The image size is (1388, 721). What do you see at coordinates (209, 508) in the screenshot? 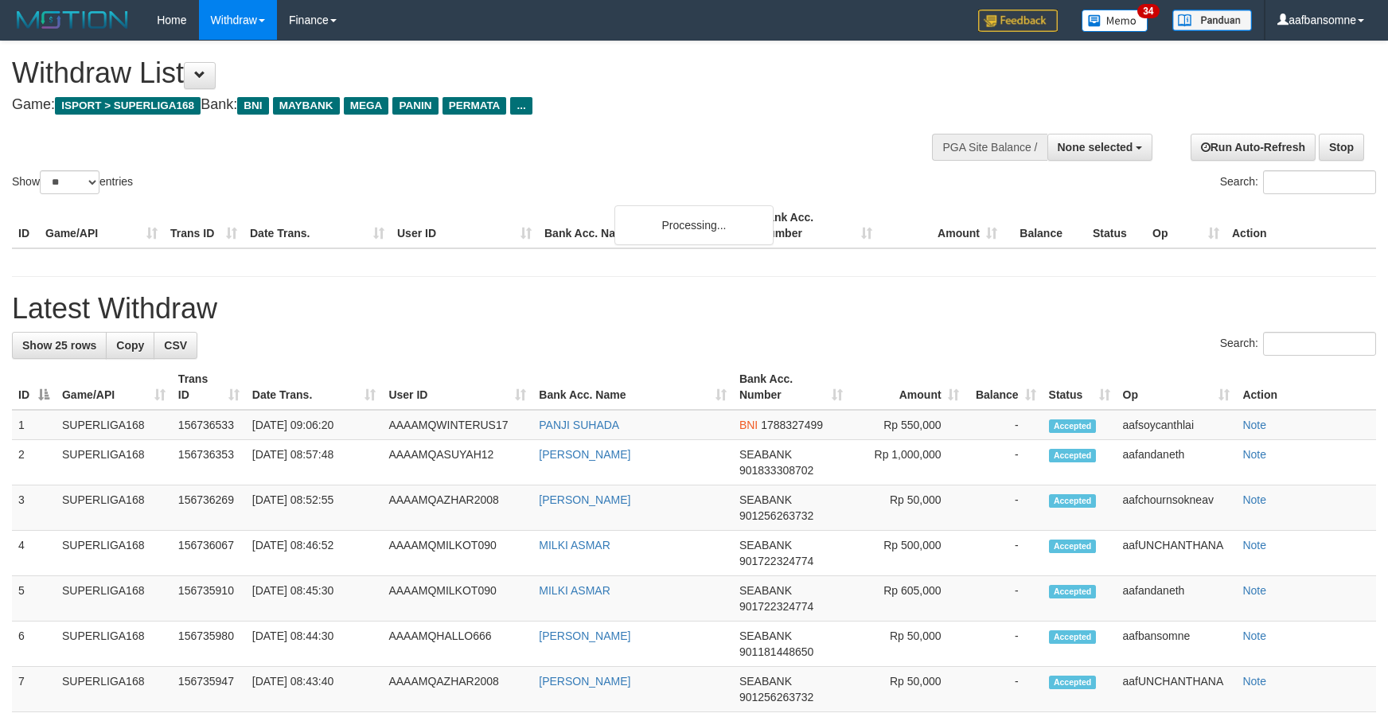
I see `td: 156736269` at bounding box center [209, 508].